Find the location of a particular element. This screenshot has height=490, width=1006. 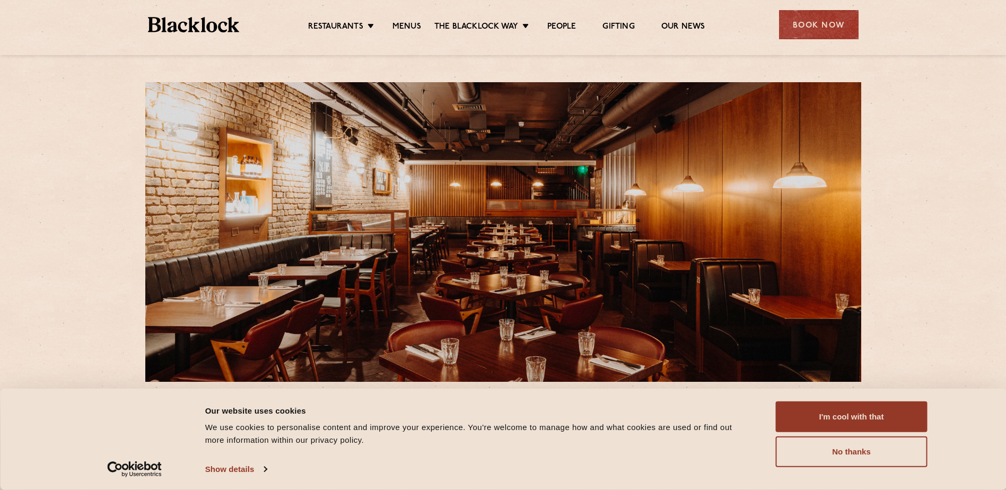

a: Gifting is located at coordinates (618, 28).